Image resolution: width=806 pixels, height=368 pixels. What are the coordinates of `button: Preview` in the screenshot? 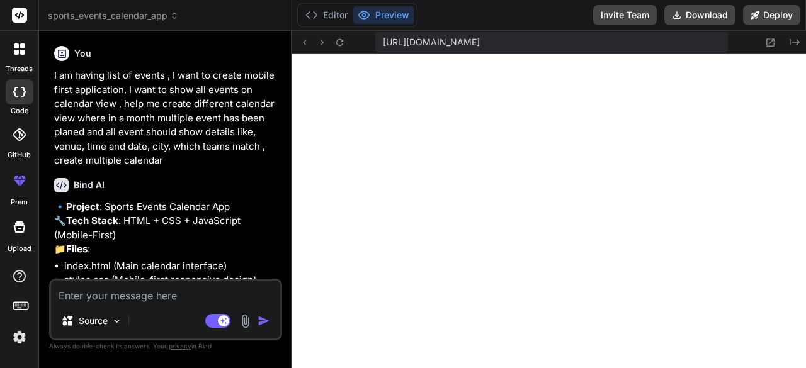 It's located at (383, 15).